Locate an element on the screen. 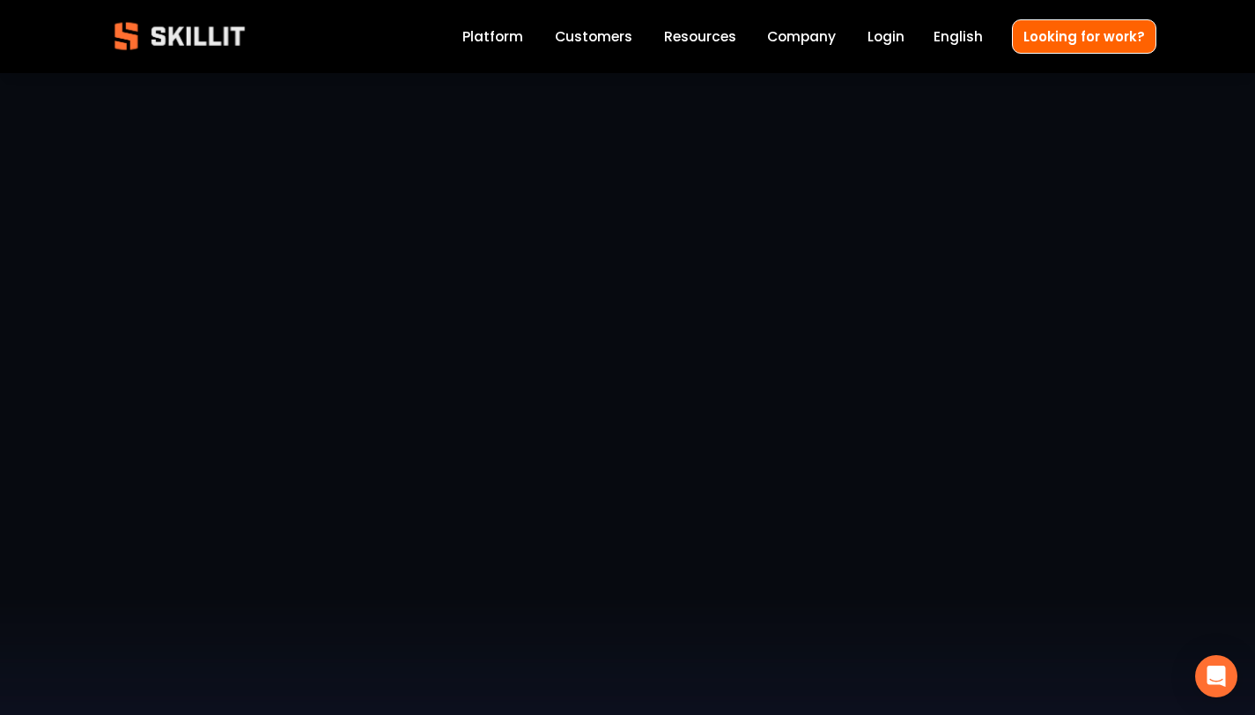  a: Customers is located at coordinates (594, 36).